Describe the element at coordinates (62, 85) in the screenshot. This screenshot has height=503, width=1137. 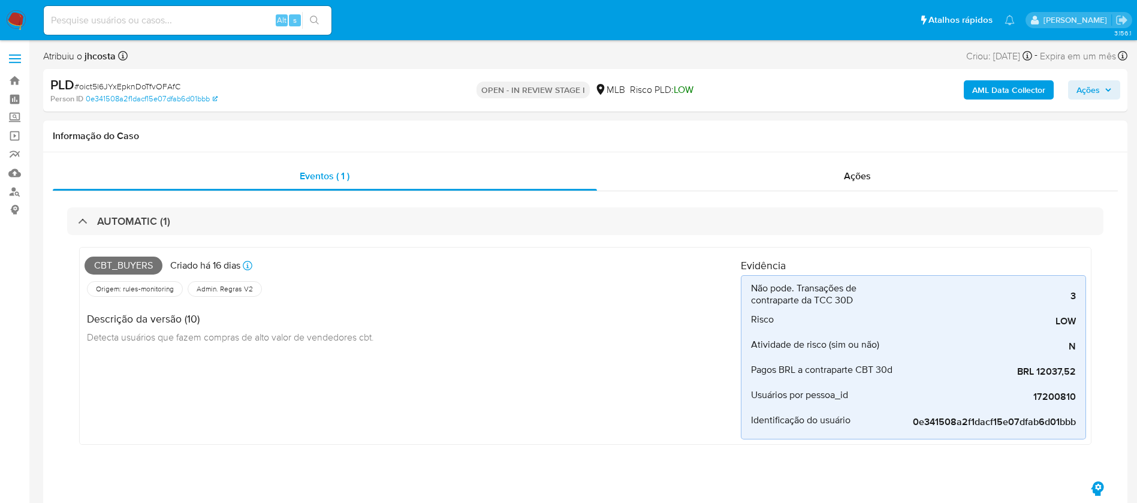
I see `b: PLD` at that location.